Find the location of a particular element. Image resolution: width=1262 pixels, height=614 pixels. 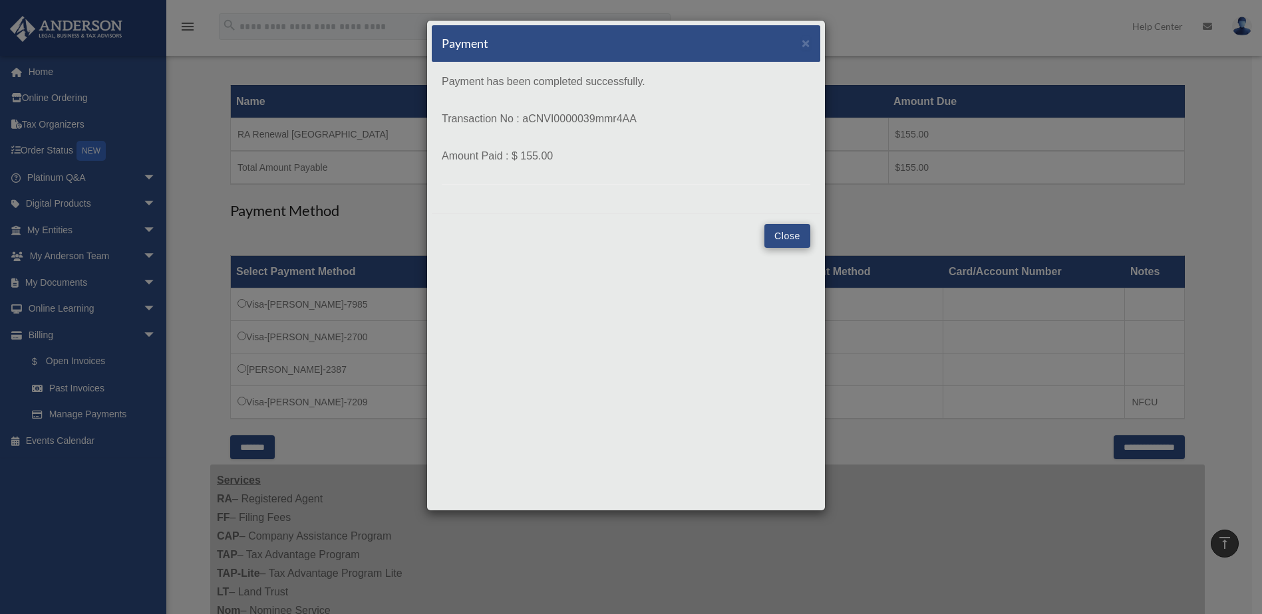

p: Payment has been completed successfully. is located at coordinates (626, 82).